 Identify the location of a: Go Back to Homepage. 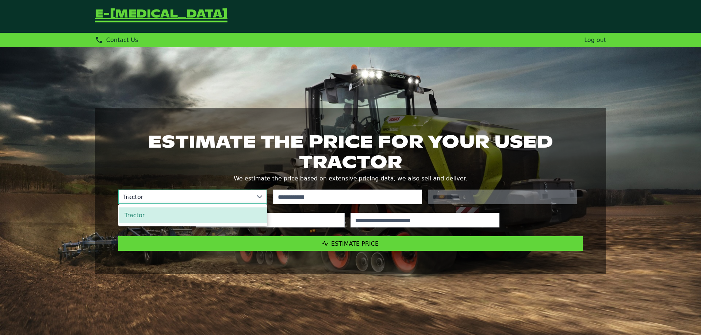
(161, 16).